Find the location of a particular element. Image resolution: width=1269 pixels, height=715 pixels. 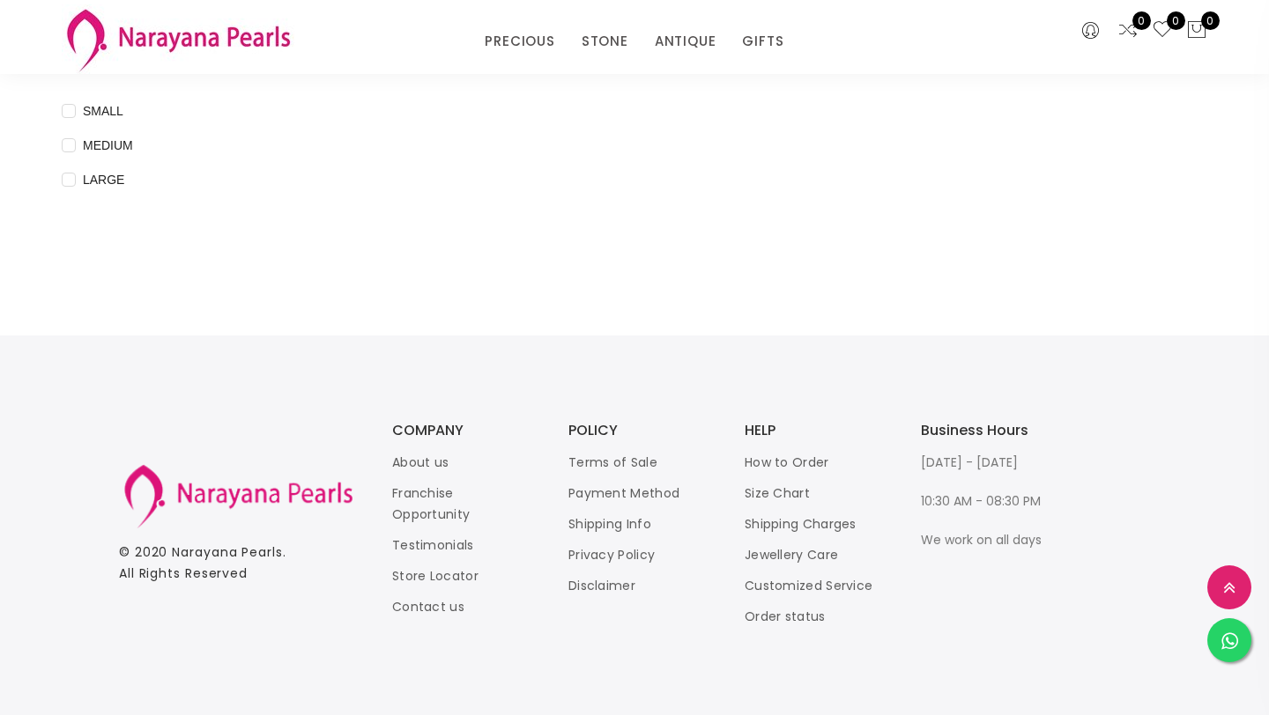

a: STONE is located at coordinates (604, 41).